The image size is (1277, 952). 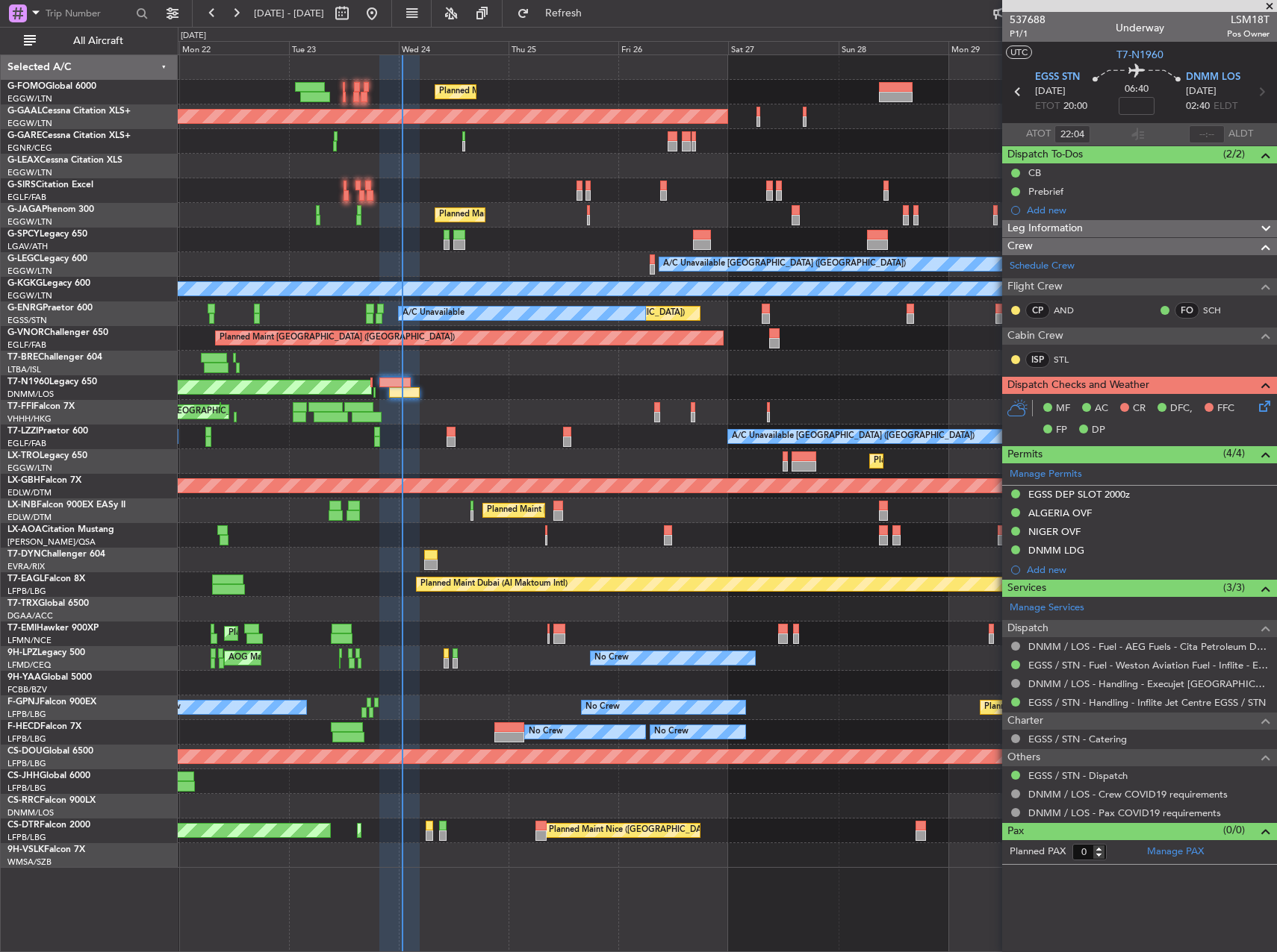 What do you see at coordinates (29, 862) in the screenshot?
I see `a: WMSA/SZB` at bounding box center [29, 862].